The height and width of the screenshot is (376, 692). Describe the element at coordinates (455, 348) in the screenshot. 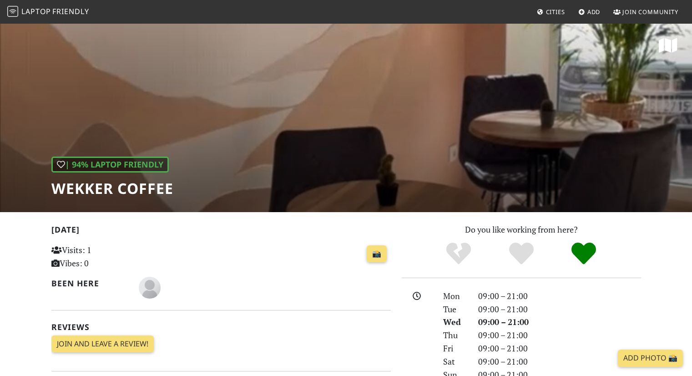

I see `div: Fri` at that location.